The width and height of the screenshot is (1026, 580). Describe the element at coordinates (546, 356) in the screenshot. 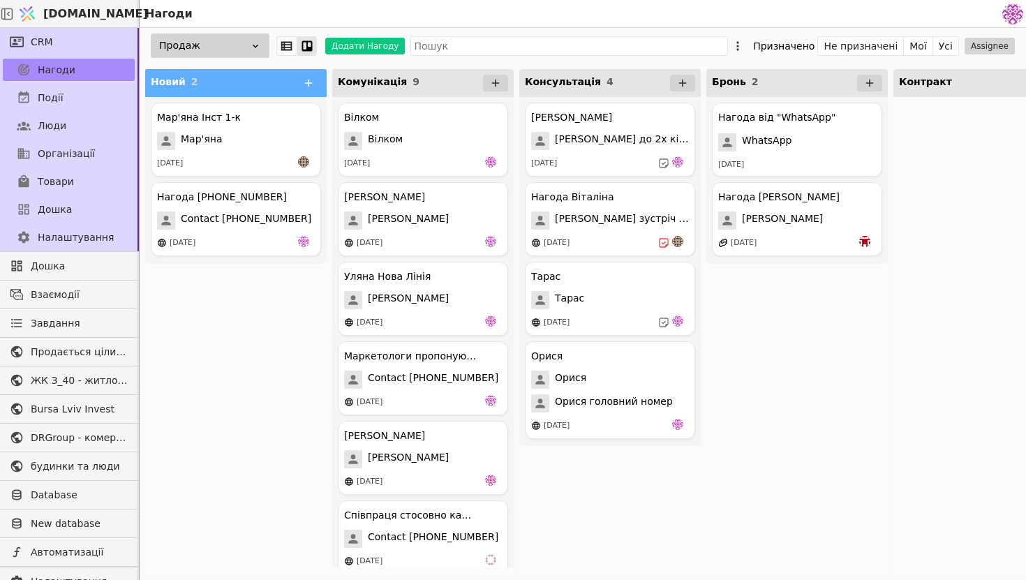

I see `div: Орися` at that location.